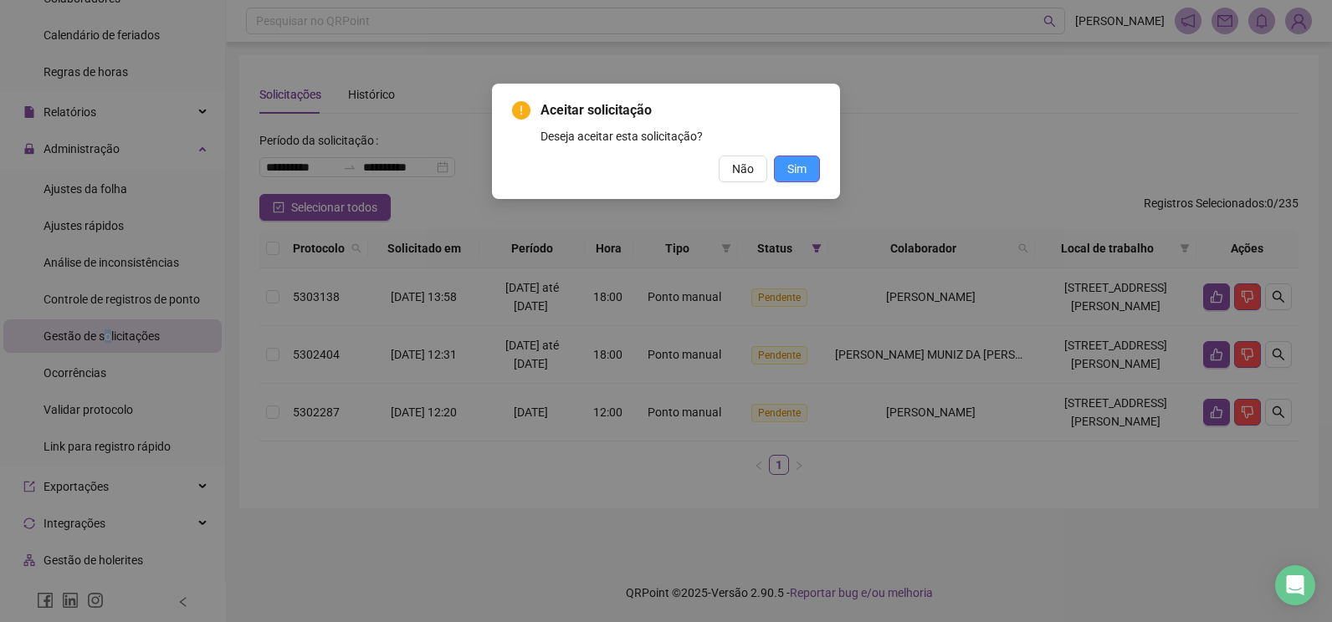  I want to click on button: Não, so click(743, 169).